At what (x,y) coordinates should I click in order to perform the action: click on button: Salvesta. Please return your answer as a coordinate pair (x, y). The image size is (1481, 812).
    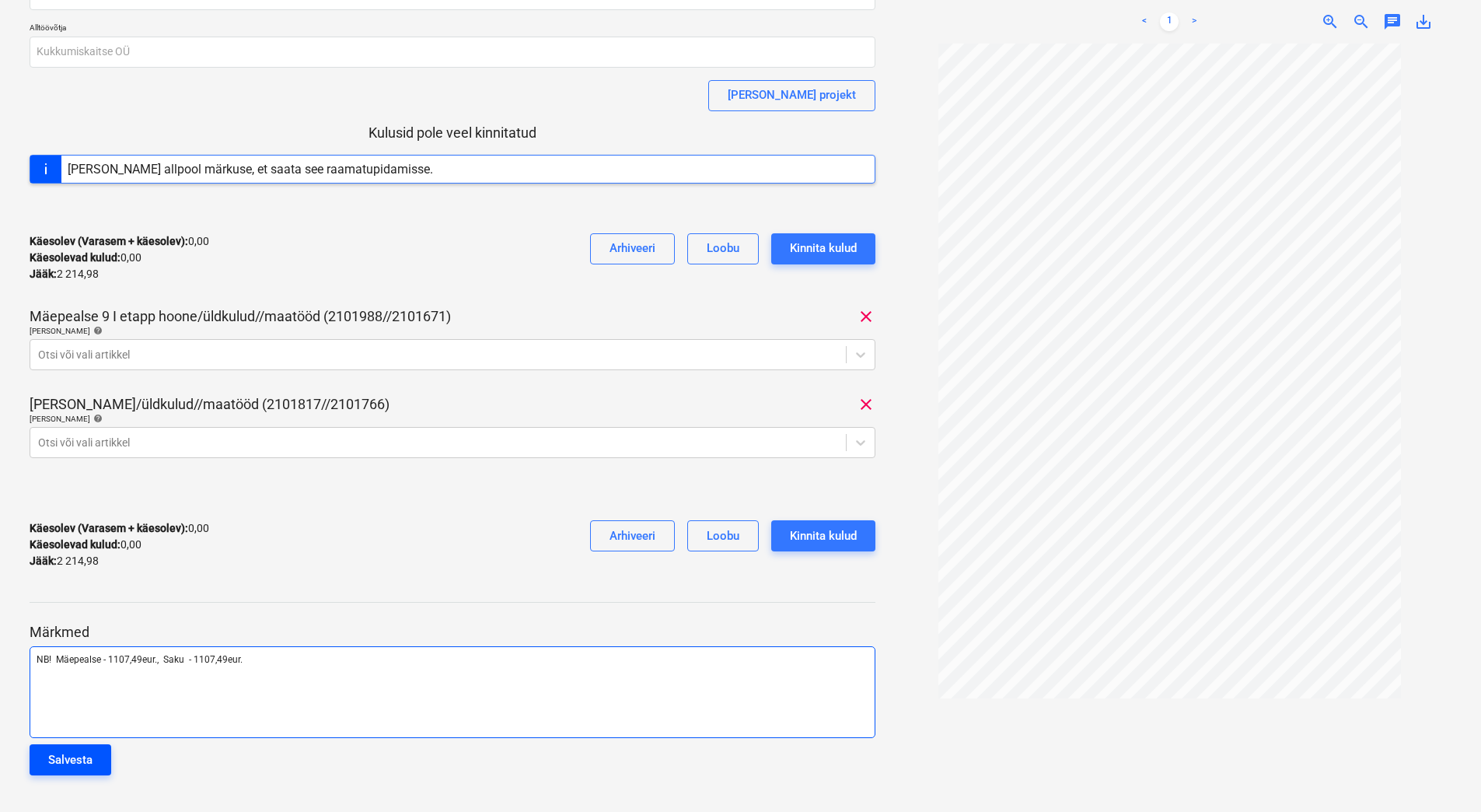
    Looking at the image, I should click on (70, 759).